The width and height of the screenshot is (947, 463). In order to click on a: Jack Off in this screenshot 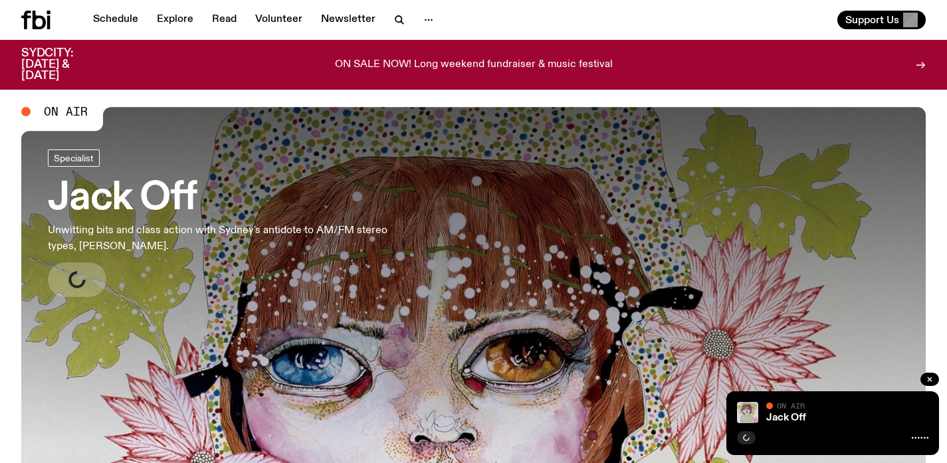, I will do `click(786, 418)`.